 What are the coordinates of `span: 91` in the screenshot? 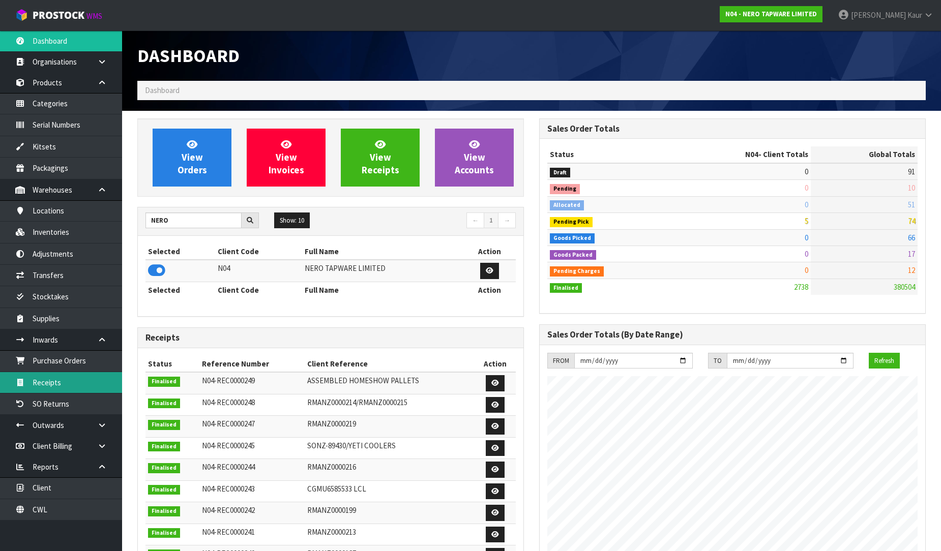 It's located at (911, 171).